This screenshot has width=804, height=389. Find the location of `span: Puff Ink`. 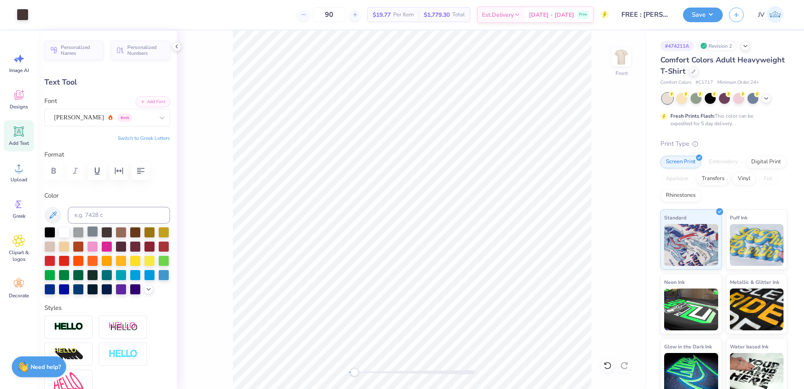

span: Puff Ink is located at coordinates (739, 217).